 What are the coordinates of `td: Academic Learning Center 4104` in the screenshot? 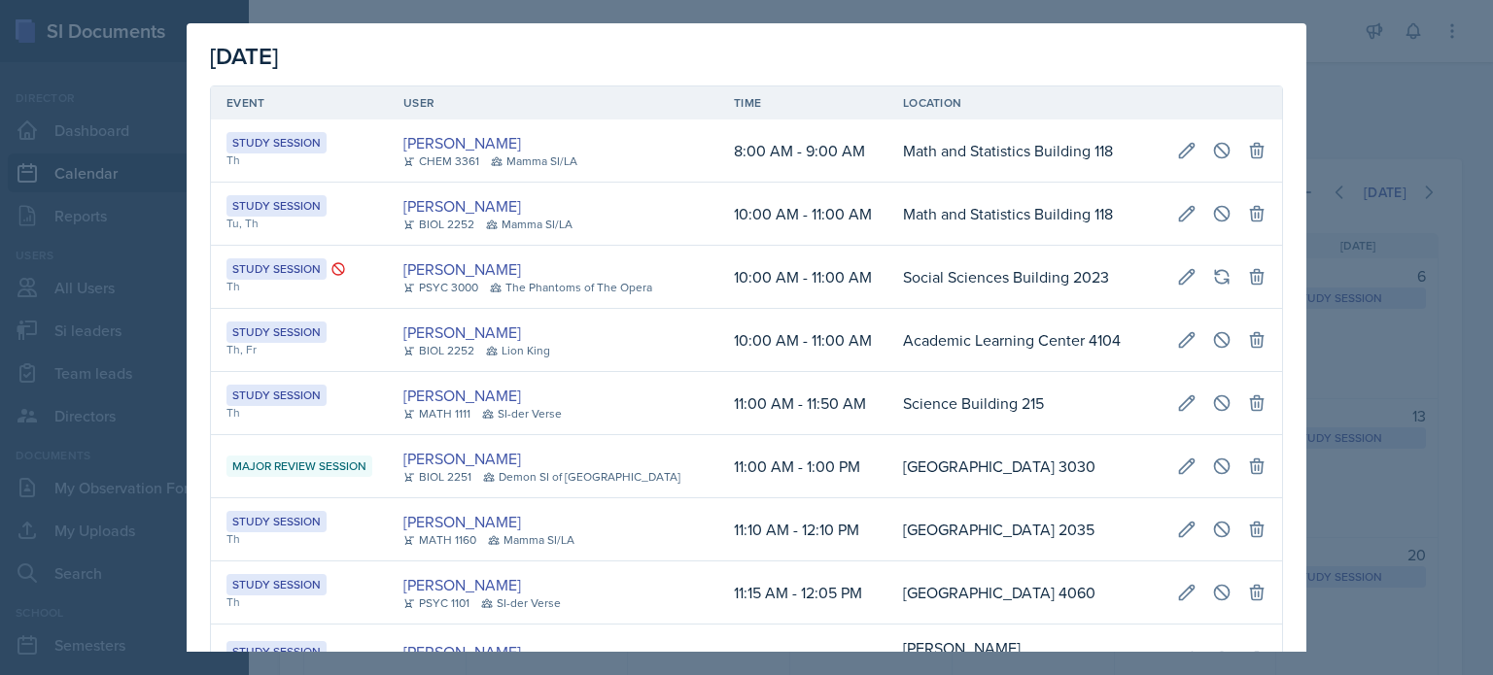 It's located at (1024, 340).